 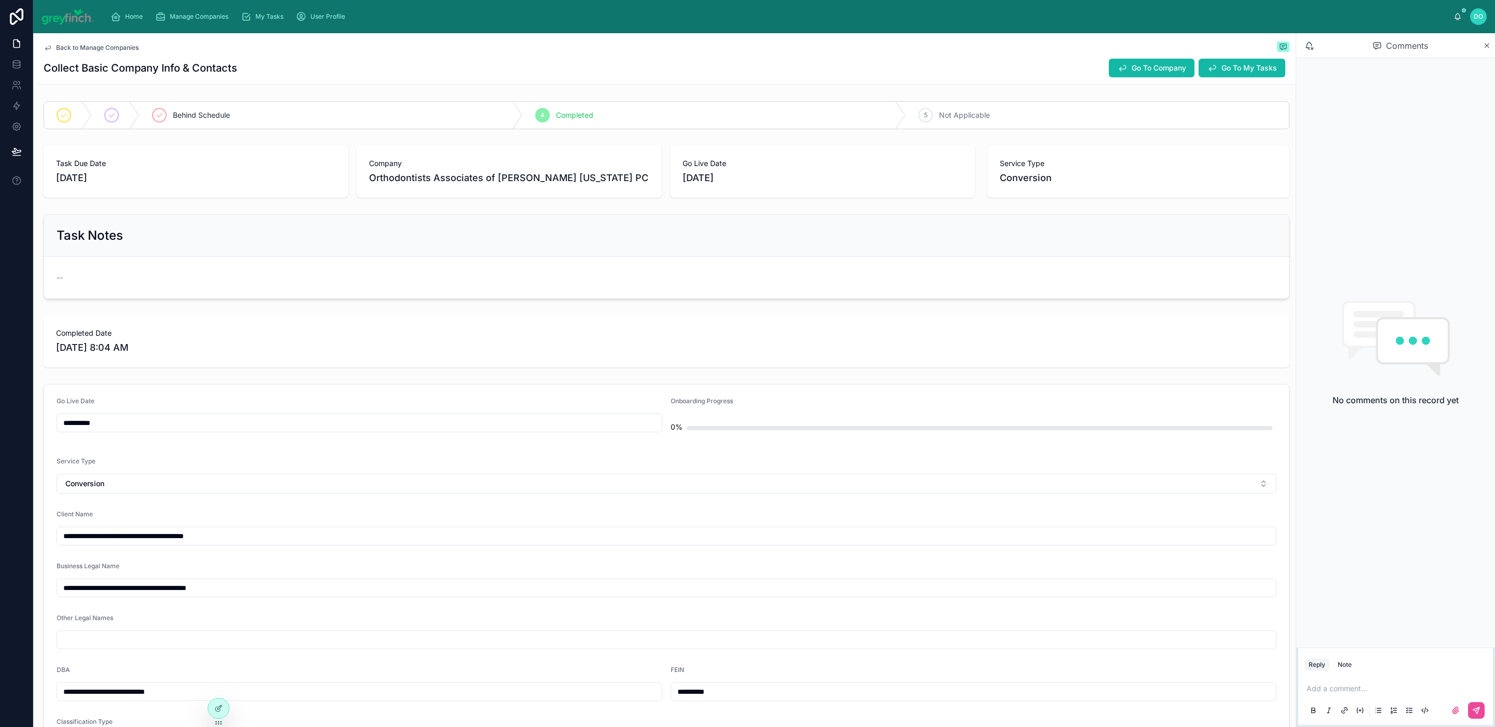 What do you see at coordinates (1151, 68) in the screenshot?
I see `button: Go To Company` at bounding box center [1151, 68].